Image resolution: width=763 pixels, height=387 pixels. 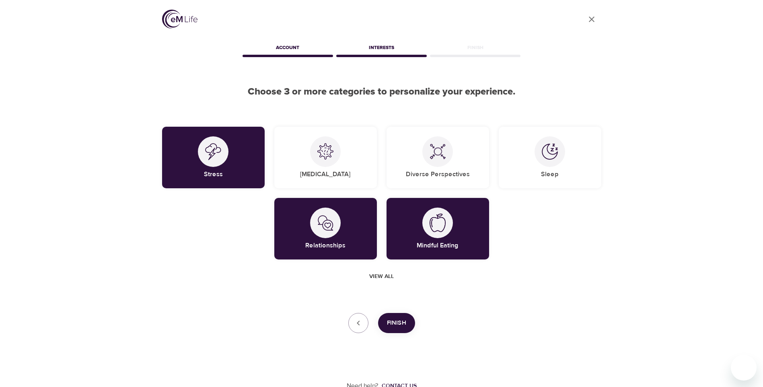 I want to click on a: close, so click(x=592, y=19).